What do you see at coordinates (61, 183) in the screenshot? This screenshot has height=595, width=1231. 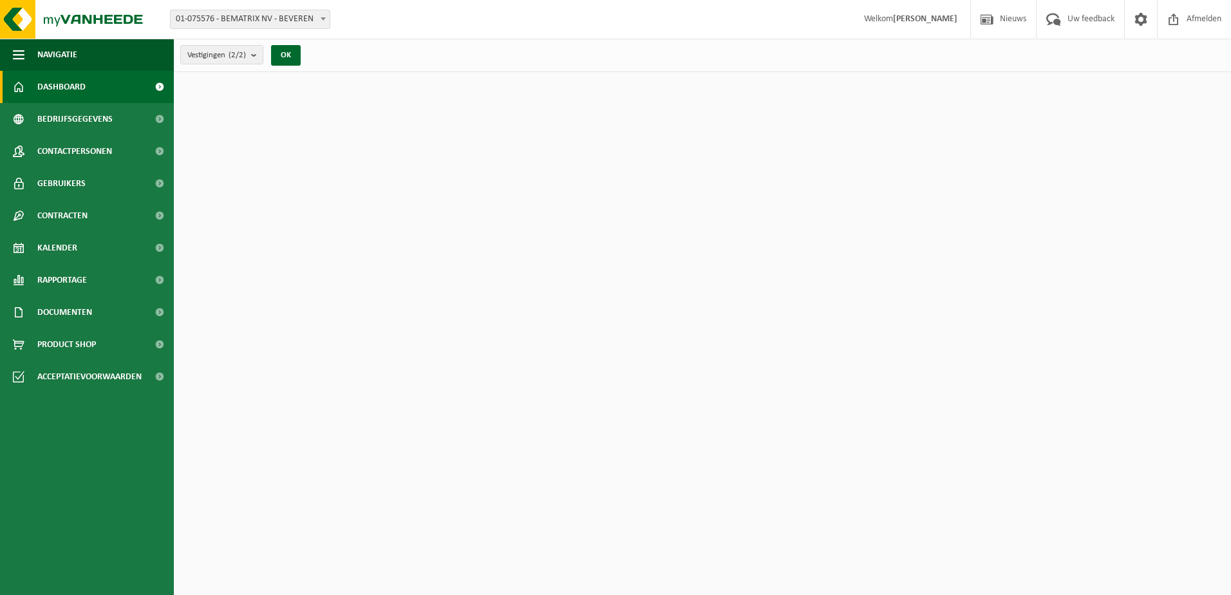 I see `span: Gebruikers` at bounding box center [61, 183].